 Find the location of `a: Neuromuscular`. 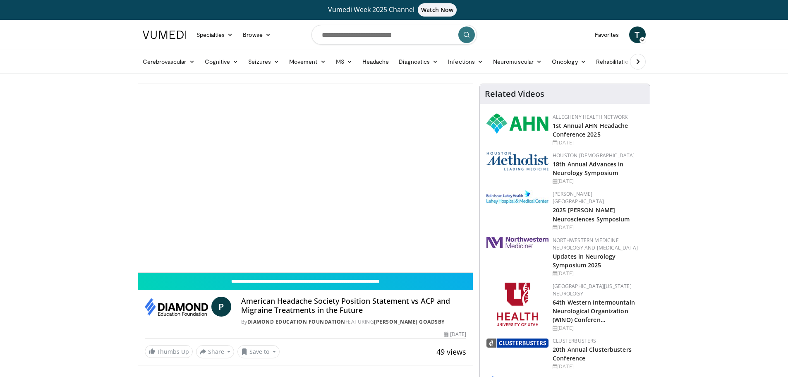

a: Neuromuscular is located at coordinates (518, 62).